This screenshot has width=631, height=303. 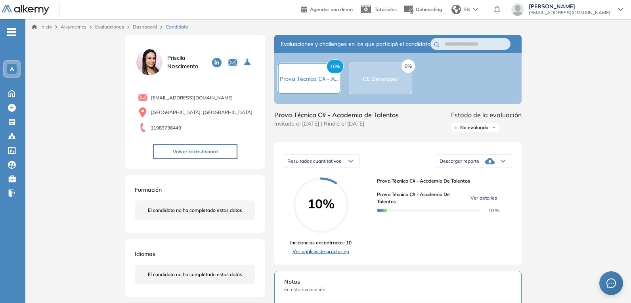 What do you see at coordinates (398, 282) in the screenshot?
I see `span: Notas` at bounding box center [398, 282].